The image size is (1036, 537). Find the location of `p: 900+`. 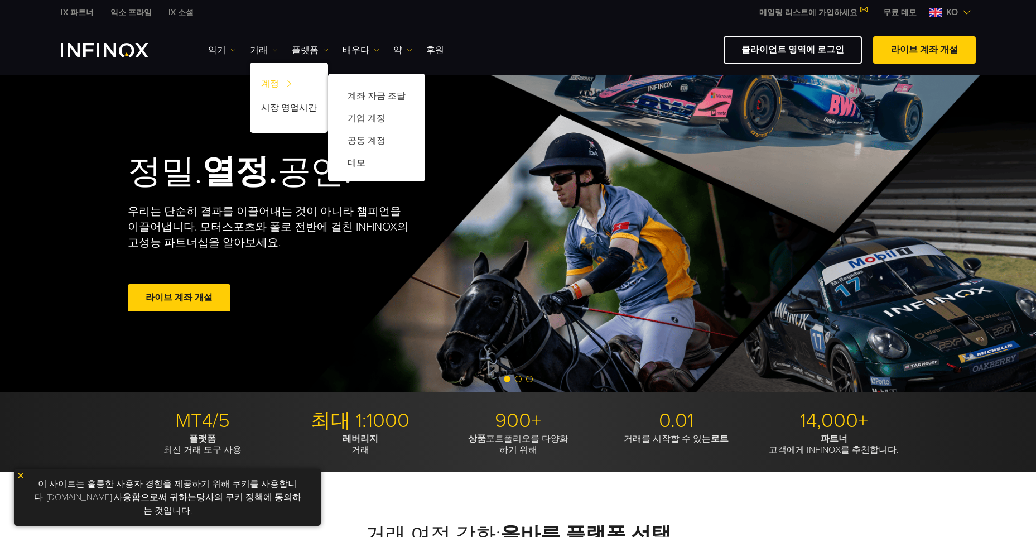

p: 900+ is located at coordinates (519, 421).